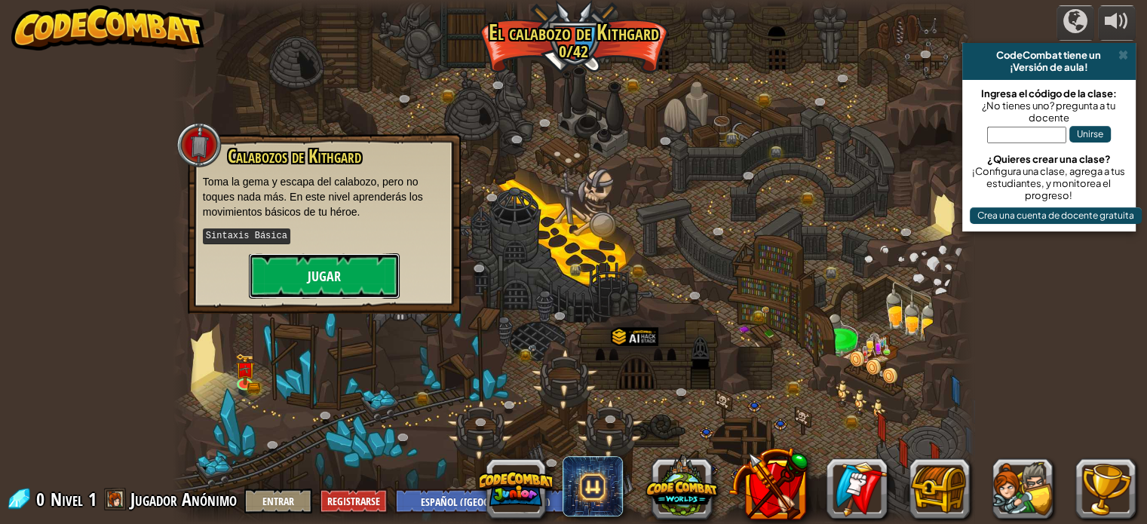  I want to click on span: Jugador Anónimo, so click(183, 499).